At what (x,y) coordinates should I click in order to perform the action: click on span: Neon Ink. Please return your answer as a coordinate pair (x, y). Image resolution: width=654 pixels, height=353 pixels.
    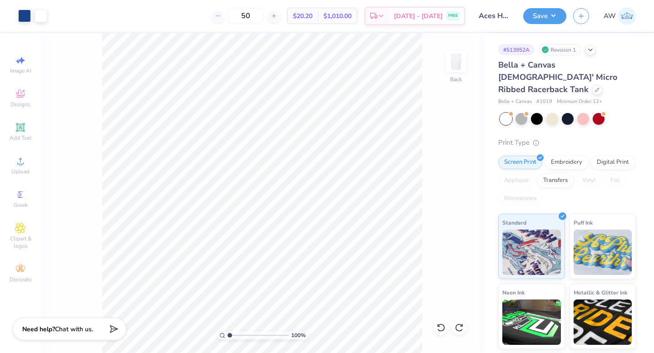
    Looking at the image, I should click on (513, 292).